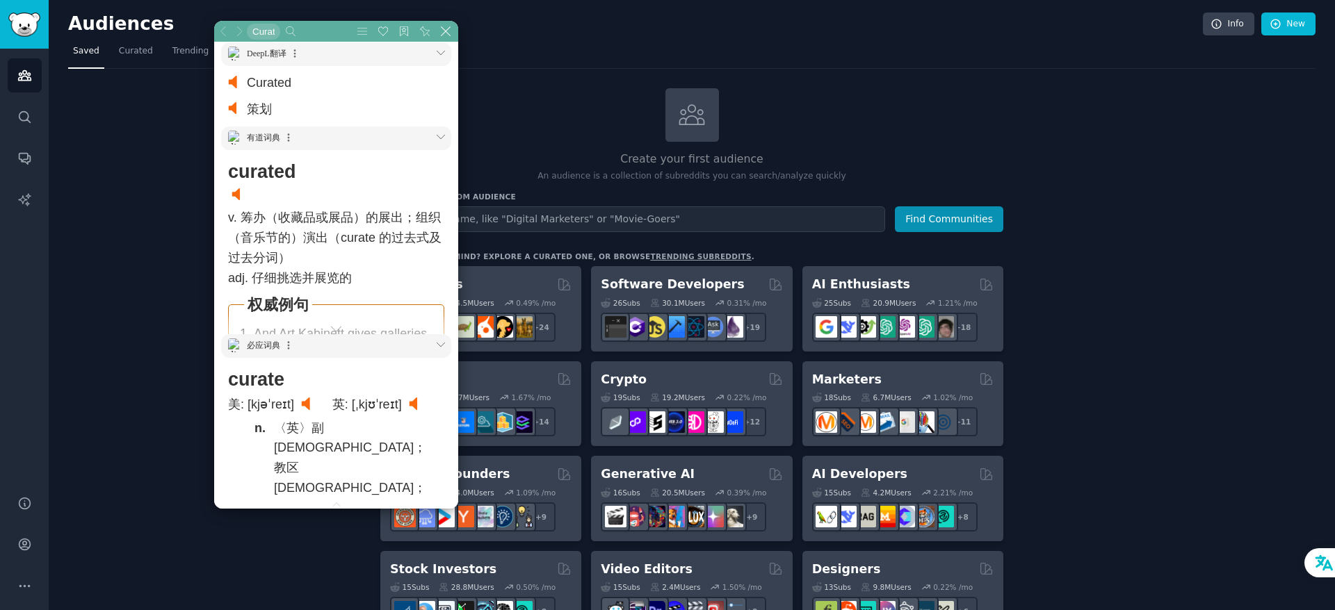 The height and width of the screenshot is (610, 1335). I want to click on img: PlatformEngineers, so click(521, 422).